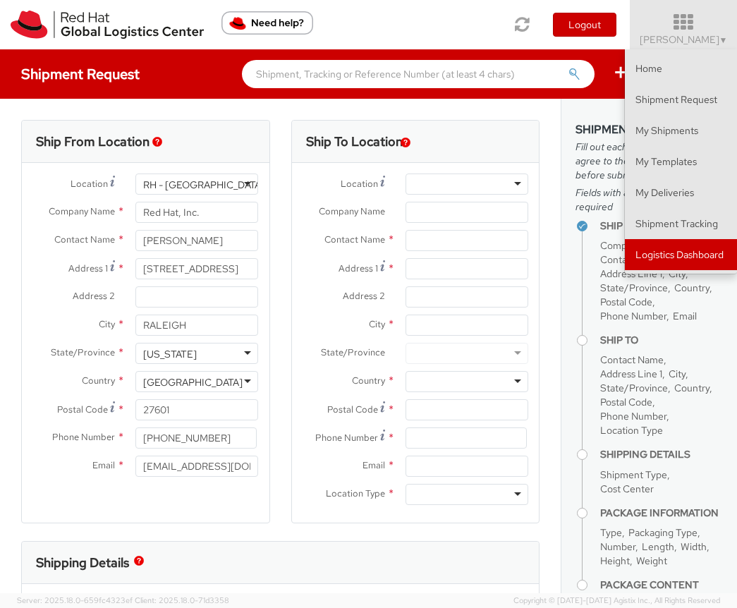  Describe the element at coordinates (649, 200) in the screenshot. I see `span: Fields with asterisks (*) are required` at that location.